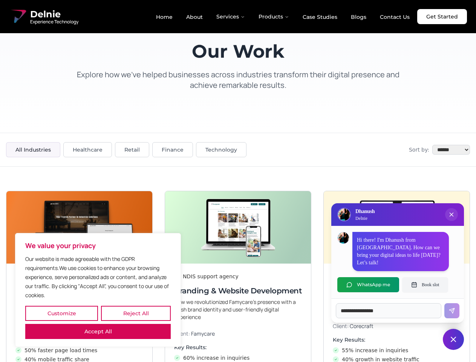 The image size is (476, 362). What do you see at coordinates (164, 17) in the screenshot?
I see `a: Home` at bounding box center [164, 17].